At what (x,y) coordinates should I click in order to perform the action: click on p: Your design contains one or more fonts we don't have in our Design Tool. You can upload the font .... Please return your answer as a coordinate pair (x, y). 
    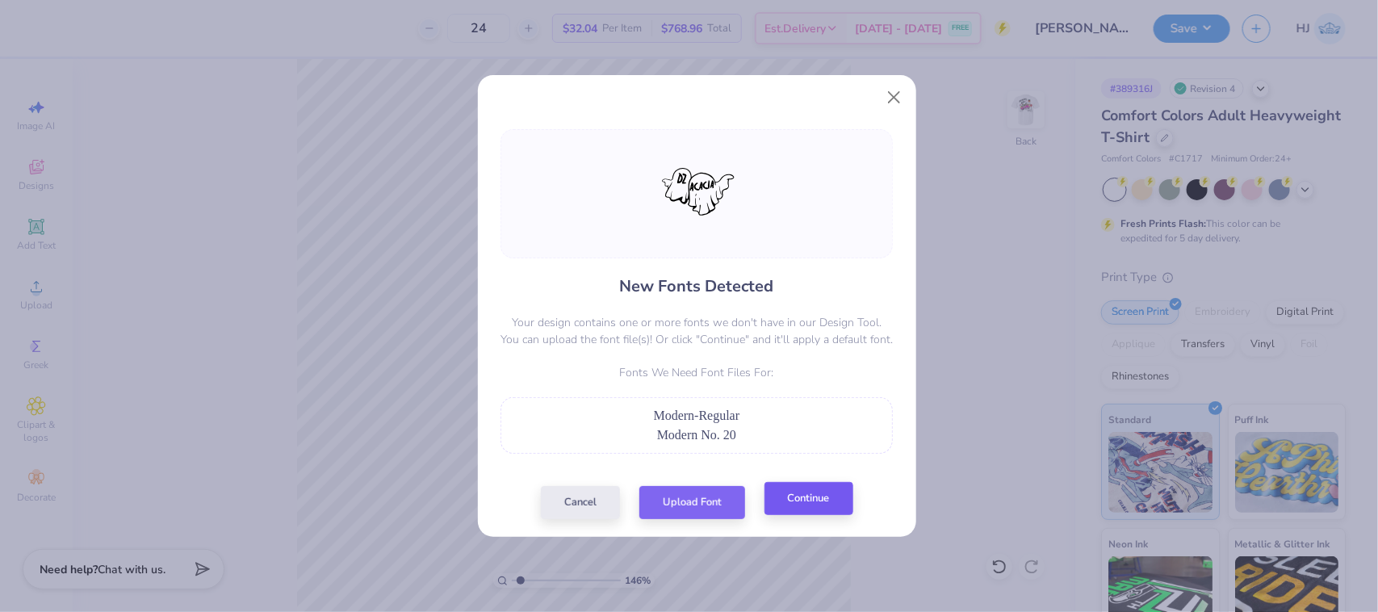
    Looking at the image, I should click on (697, 331).